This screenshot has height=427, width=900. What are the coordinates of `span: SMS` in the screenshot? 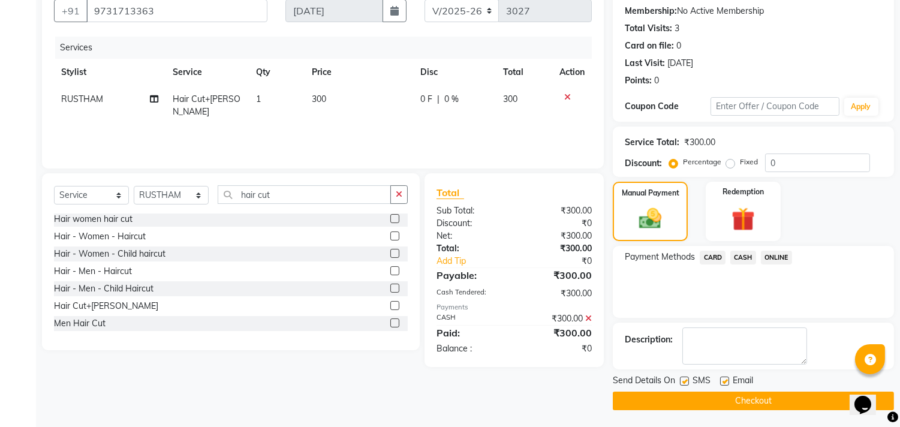 It's located at (701, 381).